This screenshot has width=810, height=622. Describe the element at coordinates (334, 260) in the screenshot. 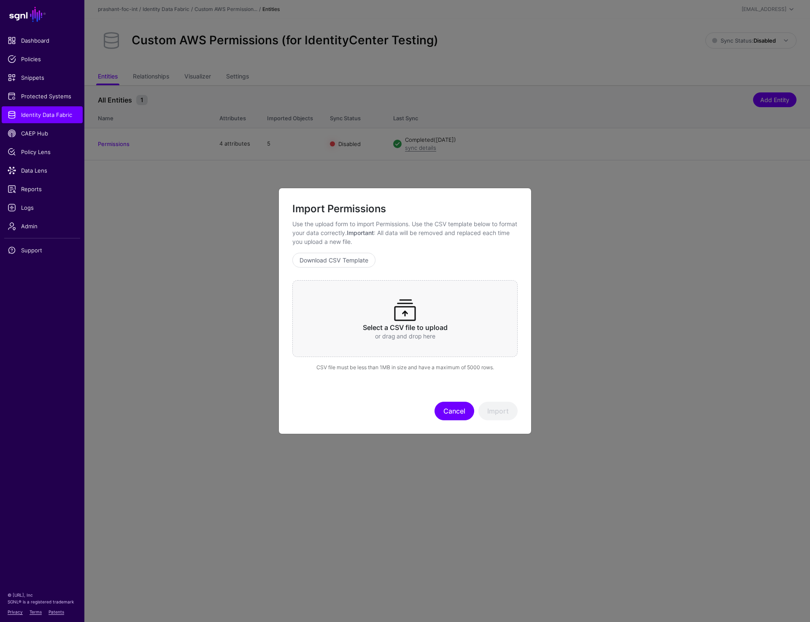

I see `a: Download CSV Template` at that location.